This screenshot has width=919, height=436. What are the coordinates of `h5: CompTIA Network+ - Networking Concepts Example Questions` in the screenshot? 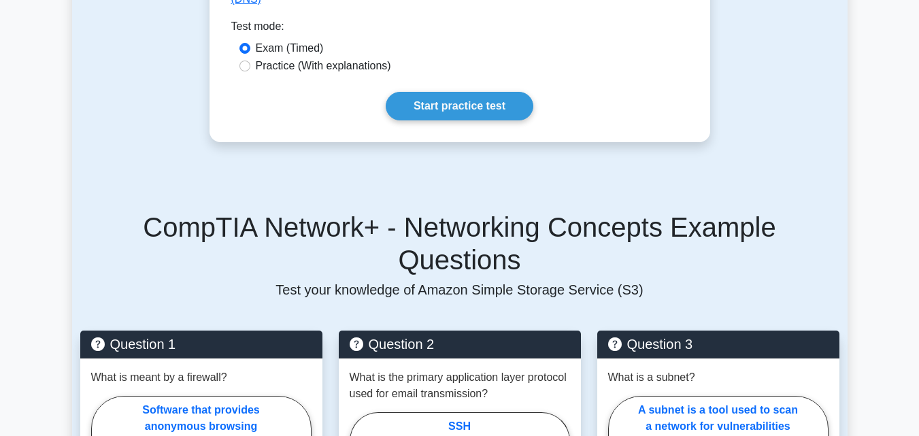 It's located at (460, 244).